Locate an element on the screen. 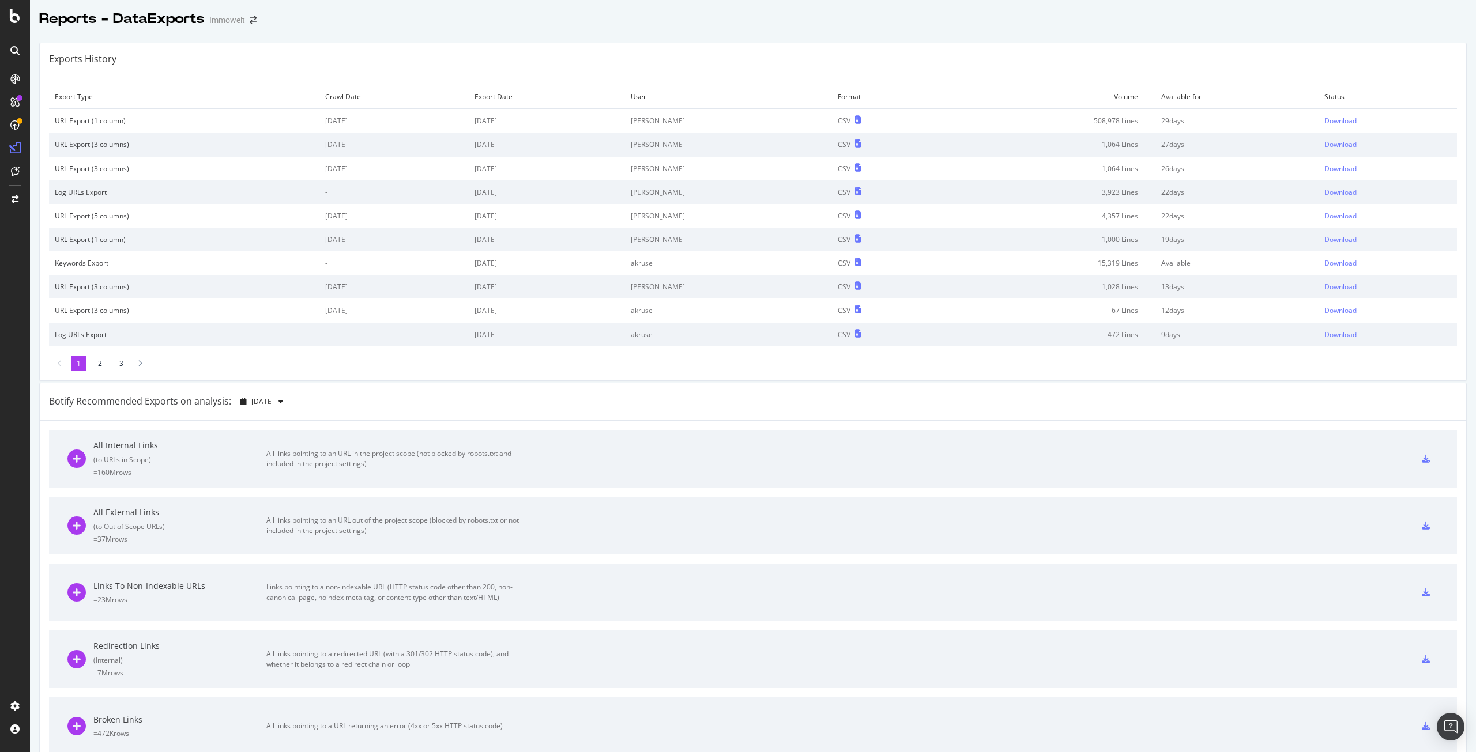 This screenshot has width=1476, height=752. td: Status is located at coordinates (1388, 97).